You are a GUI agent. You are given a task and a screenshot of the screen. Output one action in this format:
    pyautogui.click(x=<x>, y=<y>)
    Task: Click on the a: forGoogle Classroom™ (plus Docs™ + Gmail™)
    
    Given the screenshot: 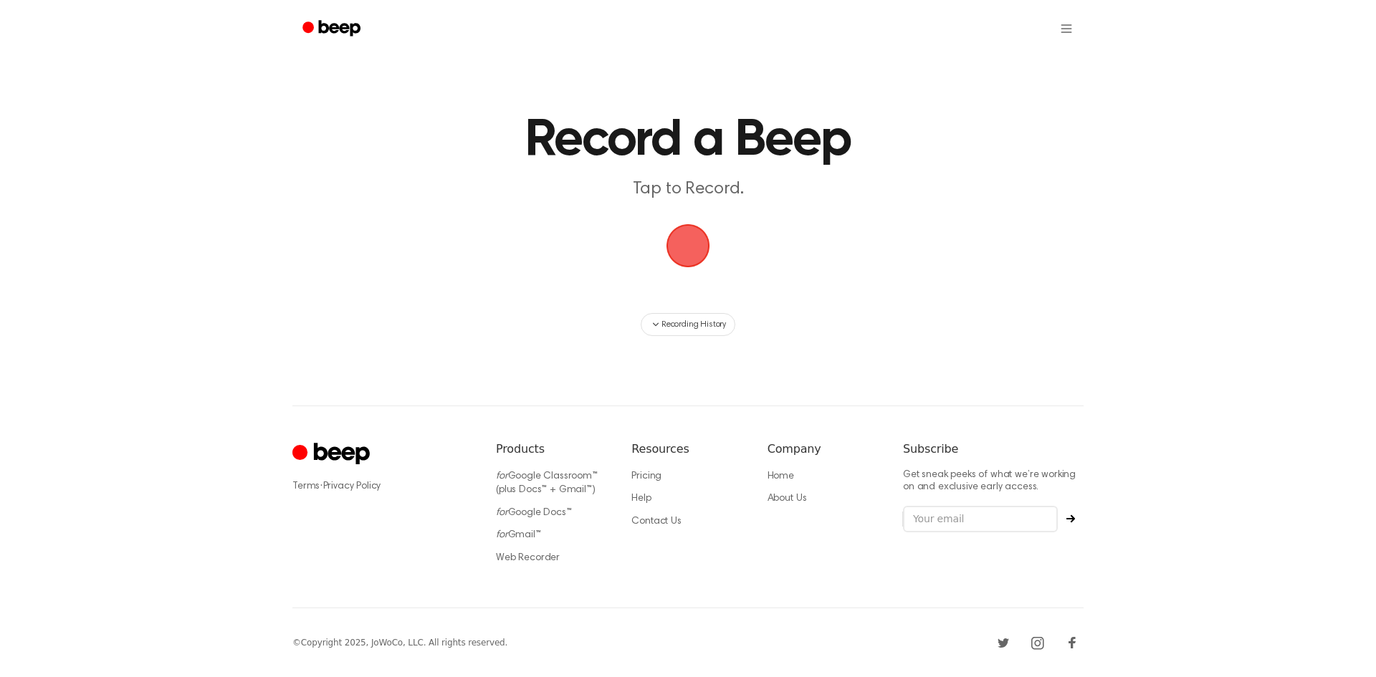 What is the action you would take?
    pyautogui.click(x=547, y=484)
    